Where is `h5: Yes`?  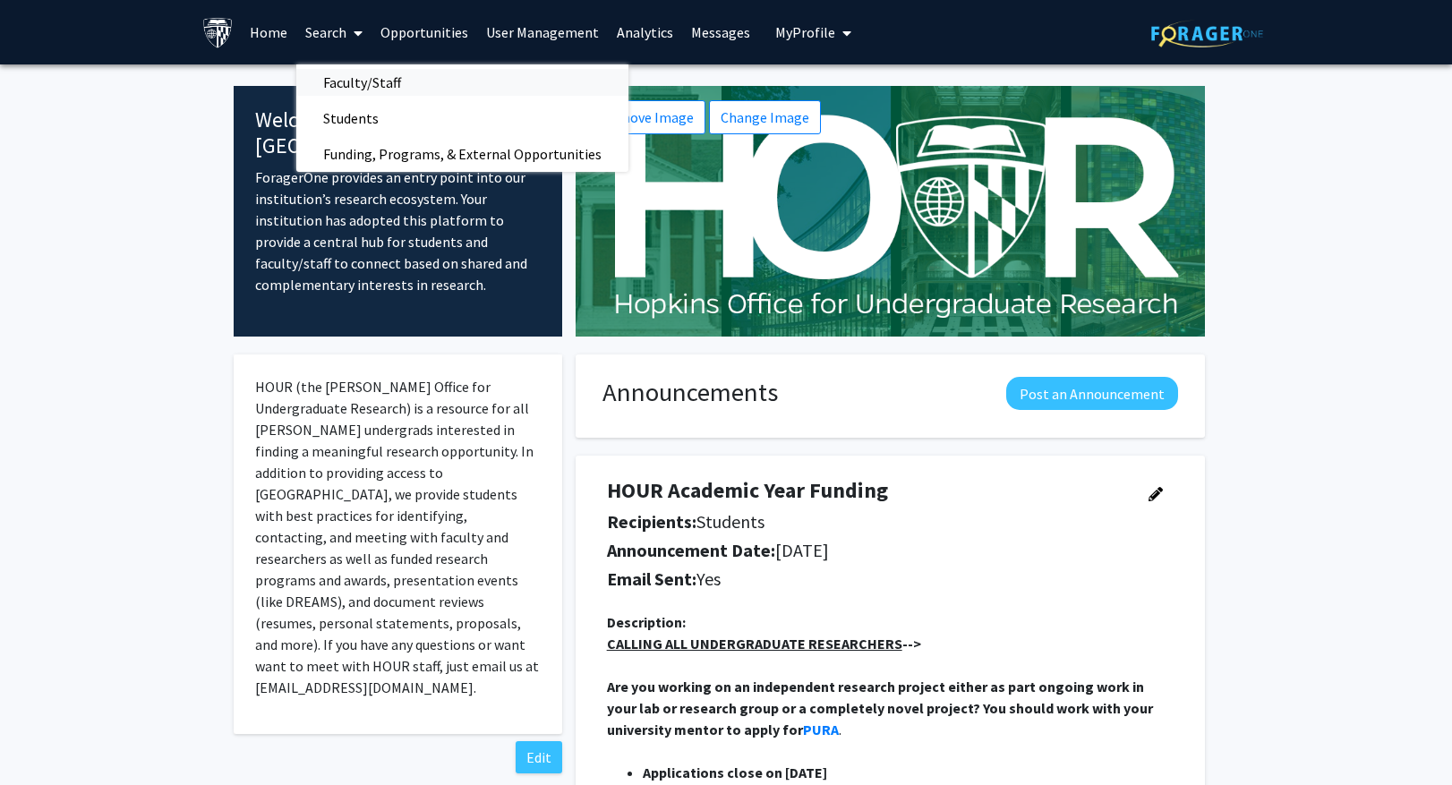 h5: Yes is located at coordinates (866, 579).